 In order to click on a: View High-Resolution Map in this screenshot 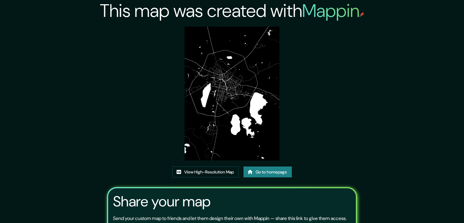, I will do `click(205, 172)`.